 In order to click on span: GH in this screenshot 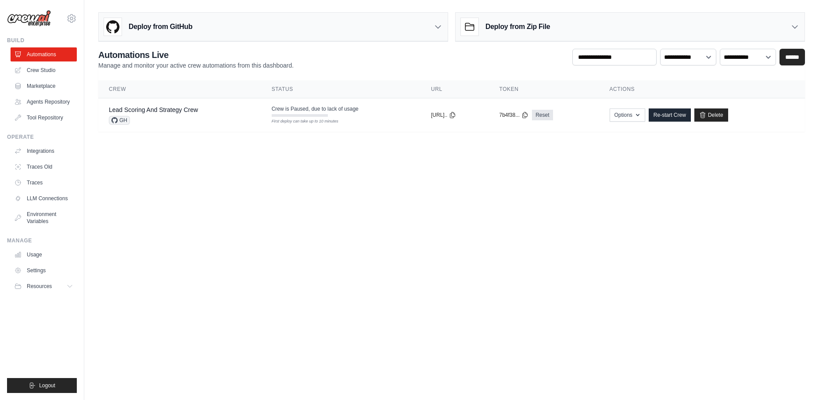, I will do `click(119, 120)`.